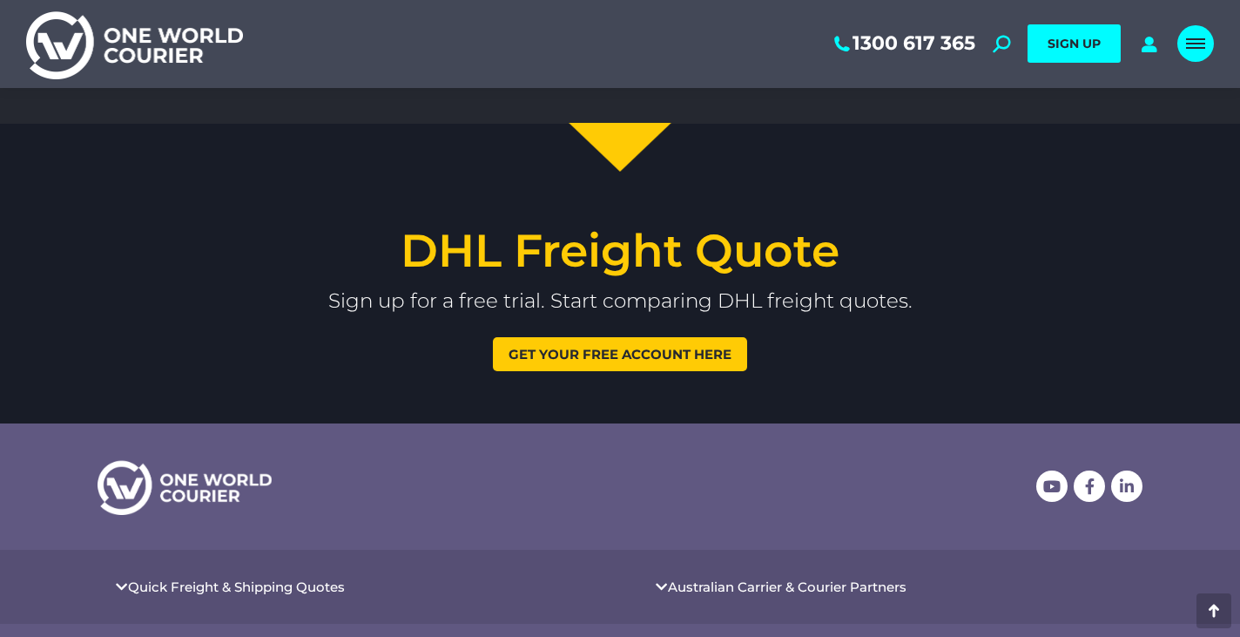  I want to click on img: One World Courier, so click(134, 44).